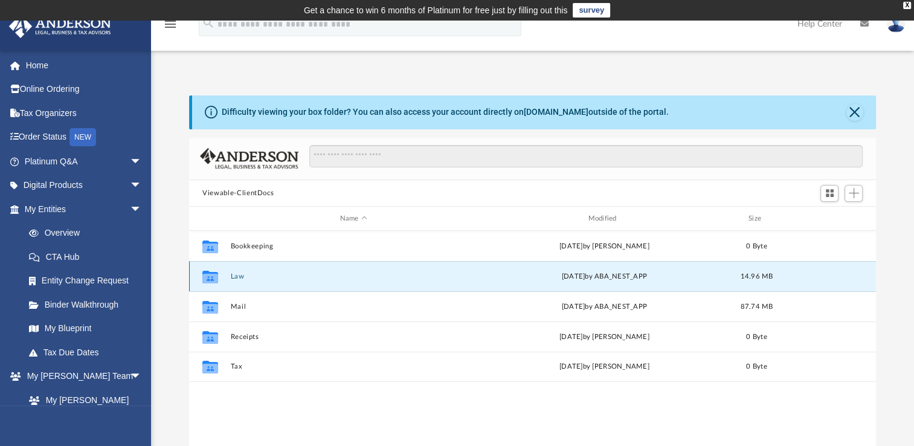 The image size is (914, 446). Describe the element at coordinates (208, 23) in the screenshot. I see `i: search` at that location.